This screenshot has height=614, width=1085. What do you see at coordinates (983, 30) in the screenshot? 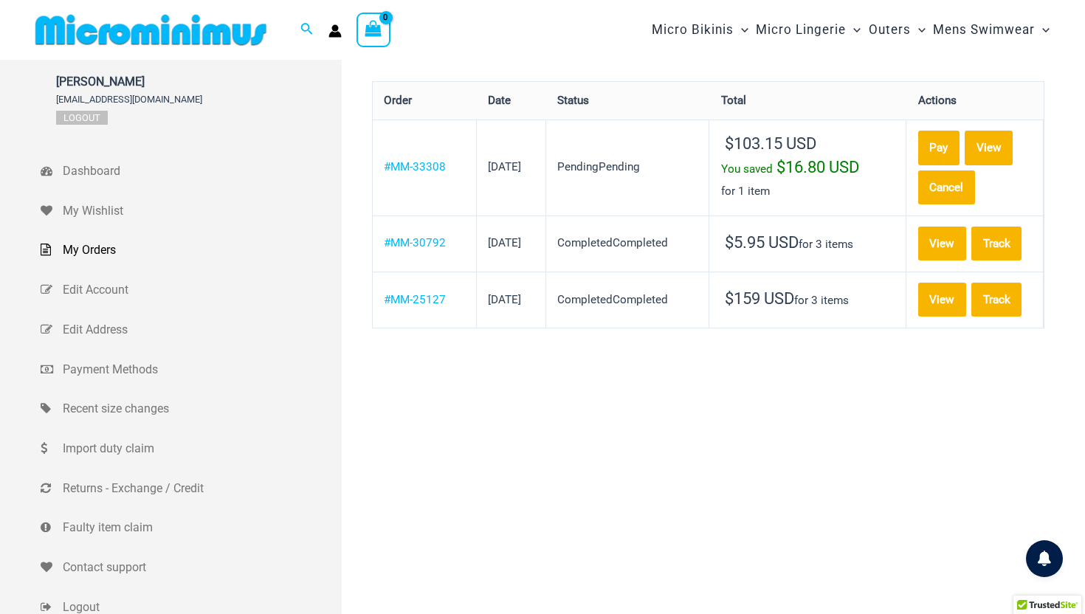
I see `span: Mens Swimwear` at bounding box center [983, 30].